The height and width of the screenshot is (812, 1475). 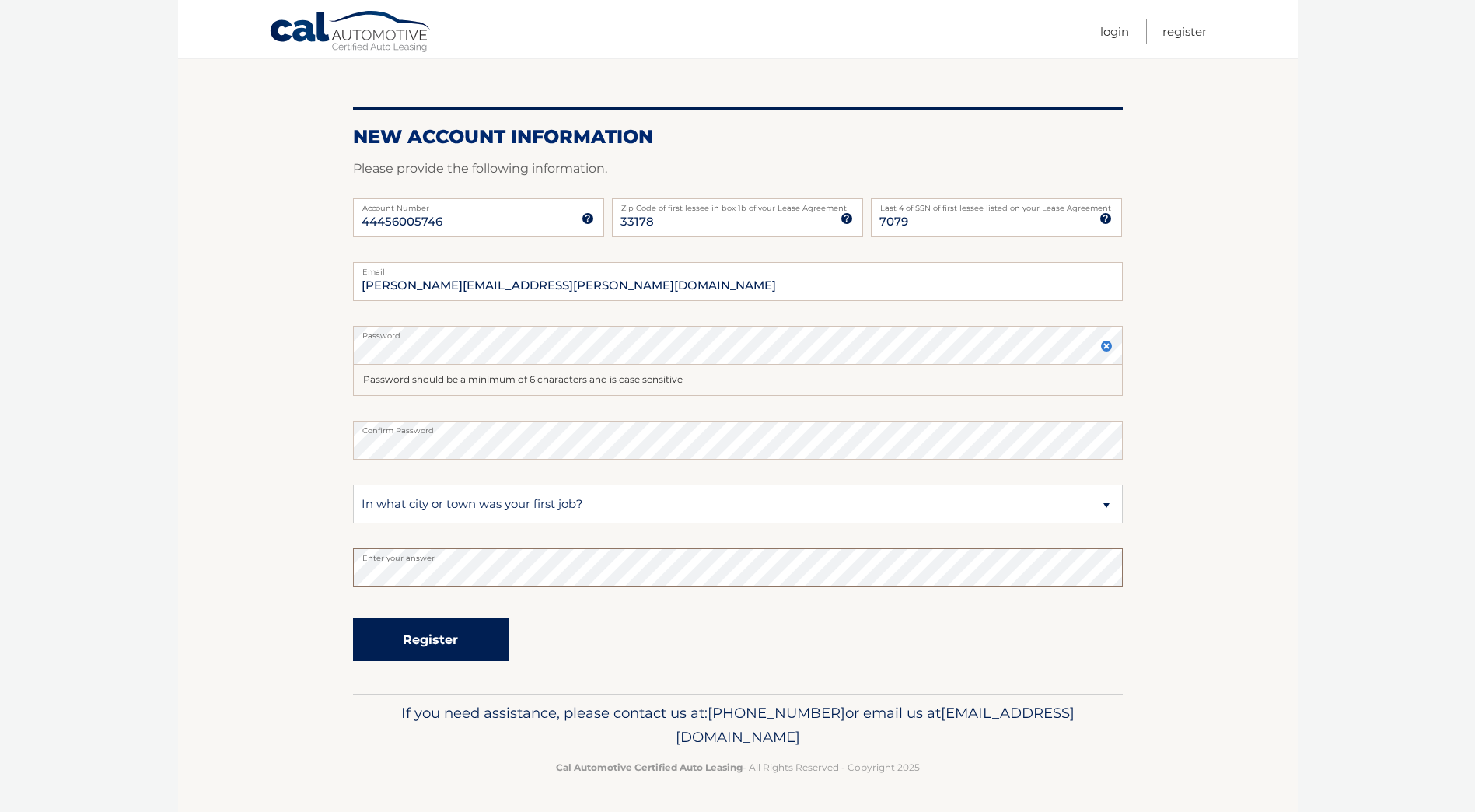 What do you see at coordinates (351, 33) in the screenshot?
I see `a: Cal Automotive` at bounding box center [351, 33].